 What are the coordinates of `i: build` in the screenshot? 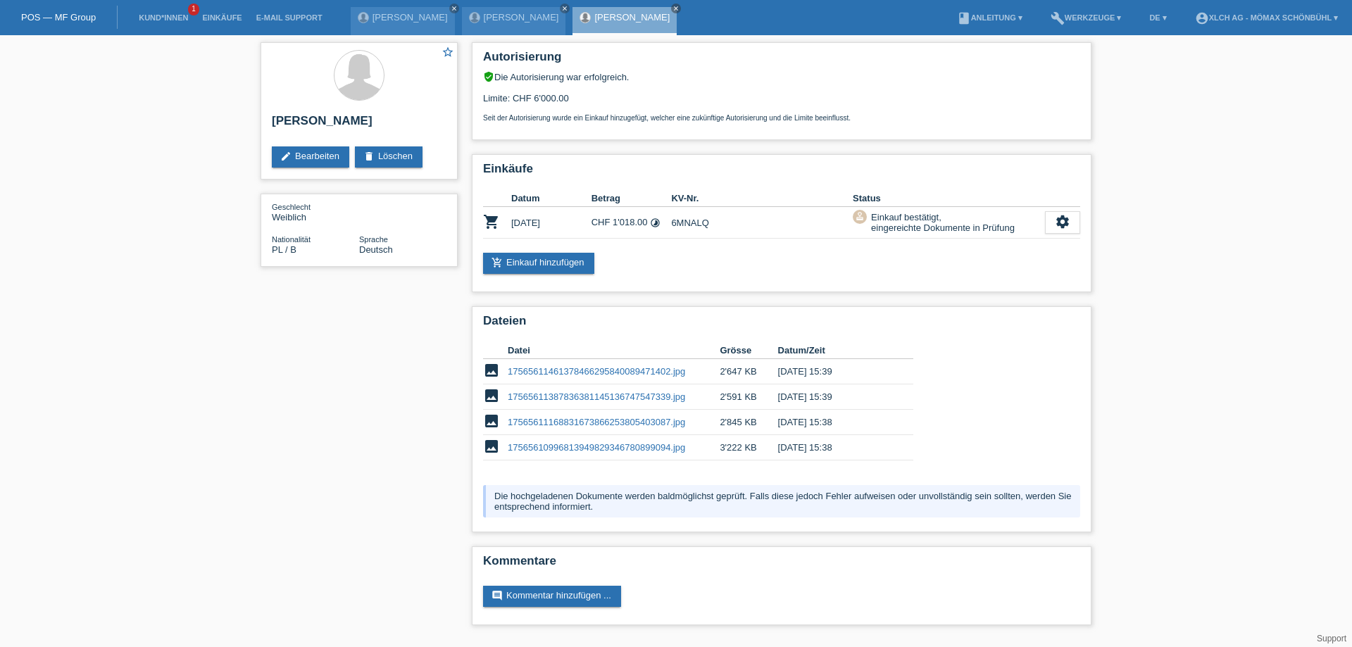 It's located at (1058, 18).